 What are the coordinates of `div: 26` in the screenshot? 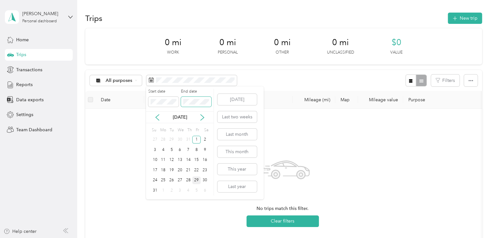 It's located at (171, 181).